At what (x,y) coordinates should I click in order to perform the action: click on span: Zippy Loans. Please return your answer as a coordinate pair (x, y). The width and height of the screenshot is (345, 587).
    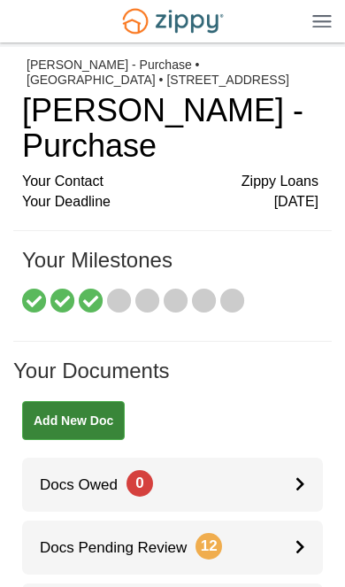
    Looking at the image, I should click on (280, 182).